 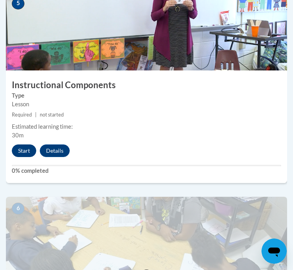 What do you see at coordinates (24, 151) in the screenshot?
I see `button: Start` at bounding box center [24, 151].